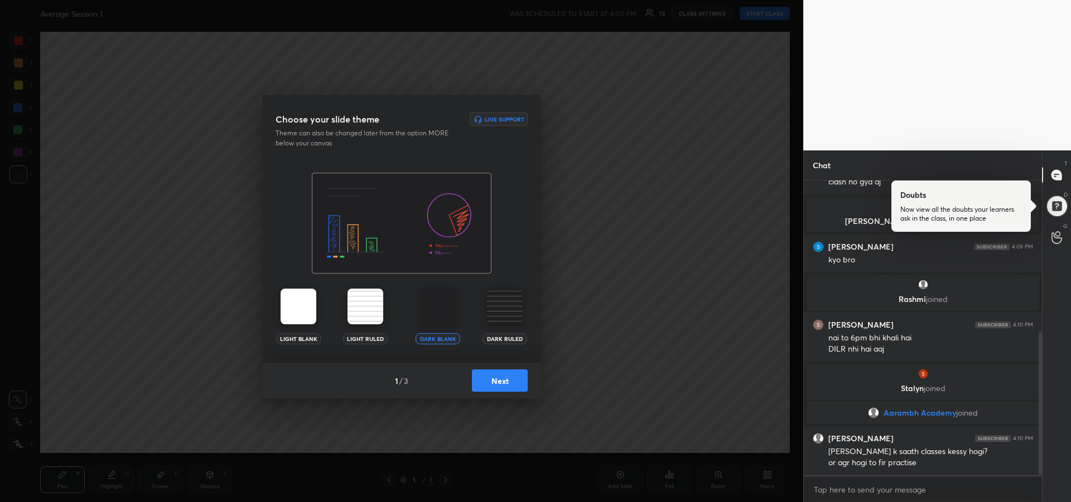 The width and height of the screenshot is (1071, 502). I want to click on span: Aarambh Academy, so click(920, 413).